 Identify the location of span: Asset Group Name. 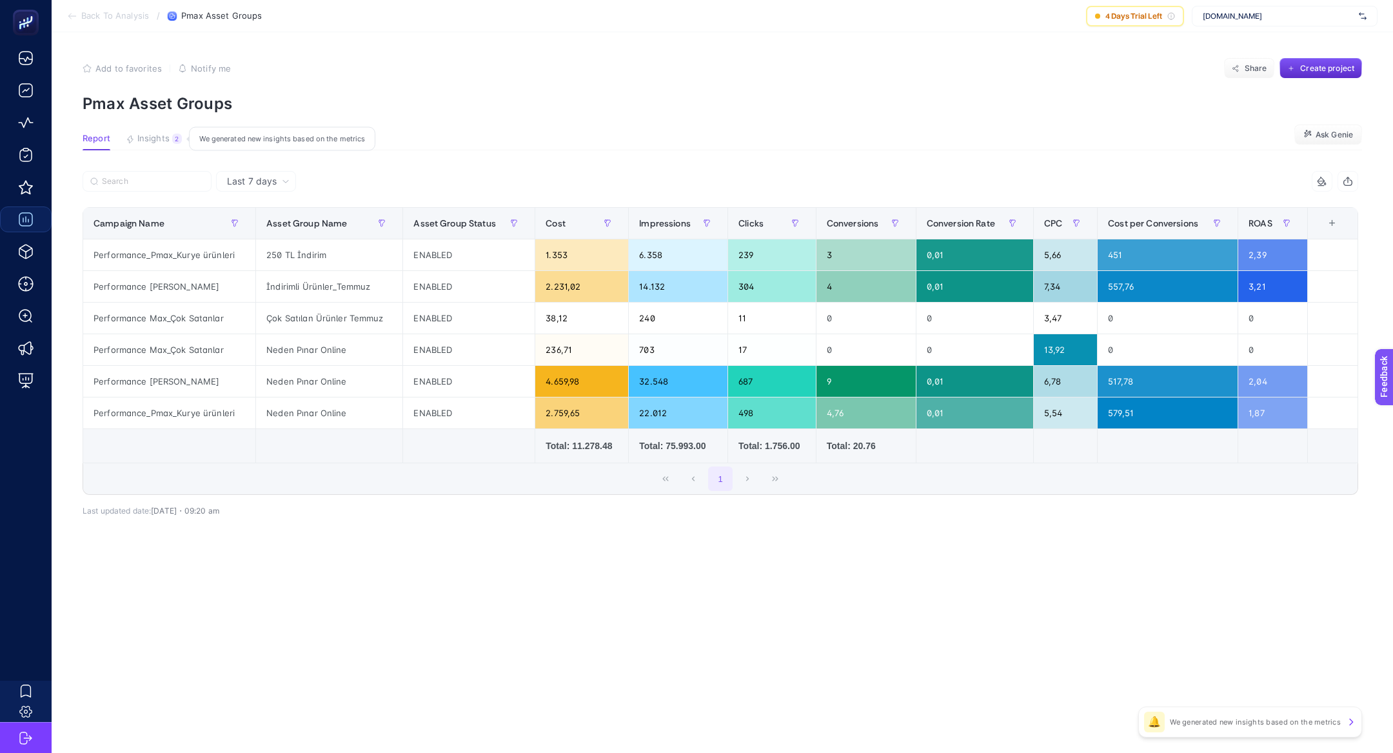
(306, 223).